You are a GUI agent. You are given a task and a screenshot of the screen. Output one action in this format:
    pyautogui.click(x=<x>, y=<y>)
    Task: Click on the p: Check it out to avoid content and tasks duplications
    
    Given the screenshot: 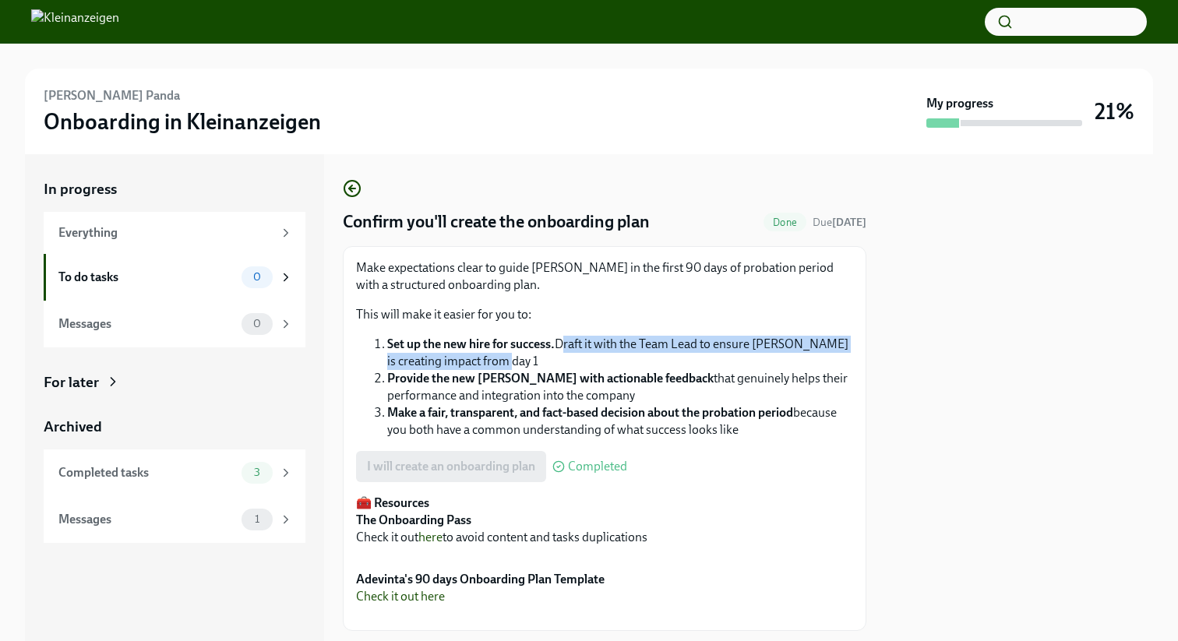 What is the action you would take?
    pyautogui.click(x=605, y=520)
    